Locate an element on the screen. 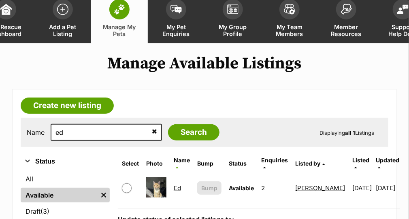  a: All is located at coordinates (65, 179).